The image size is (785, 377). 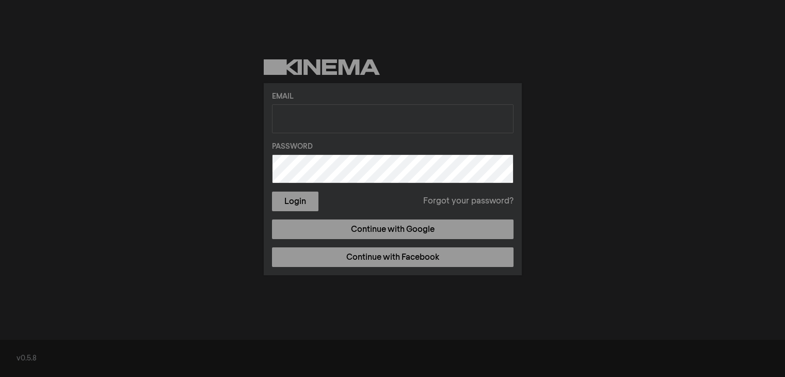 What do you see at coordinates (393, 97) in the screenshot?
I see `label: Email` at bounding box center [393, 97].